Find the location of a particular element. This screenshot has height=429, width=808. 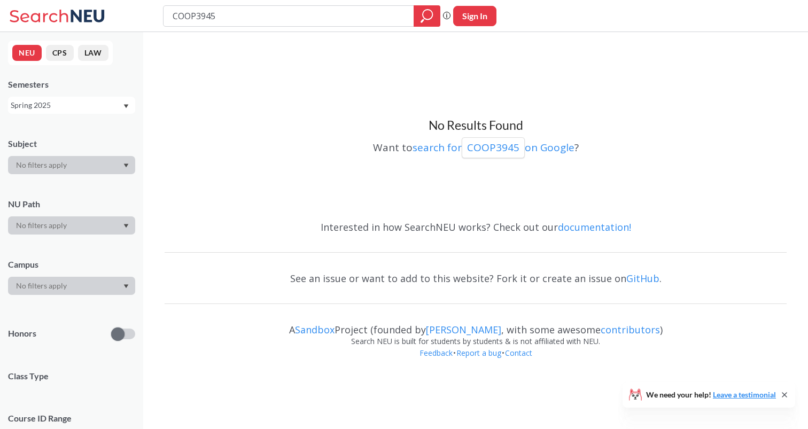

a: Sandbox is located at coordinates (315, 330).